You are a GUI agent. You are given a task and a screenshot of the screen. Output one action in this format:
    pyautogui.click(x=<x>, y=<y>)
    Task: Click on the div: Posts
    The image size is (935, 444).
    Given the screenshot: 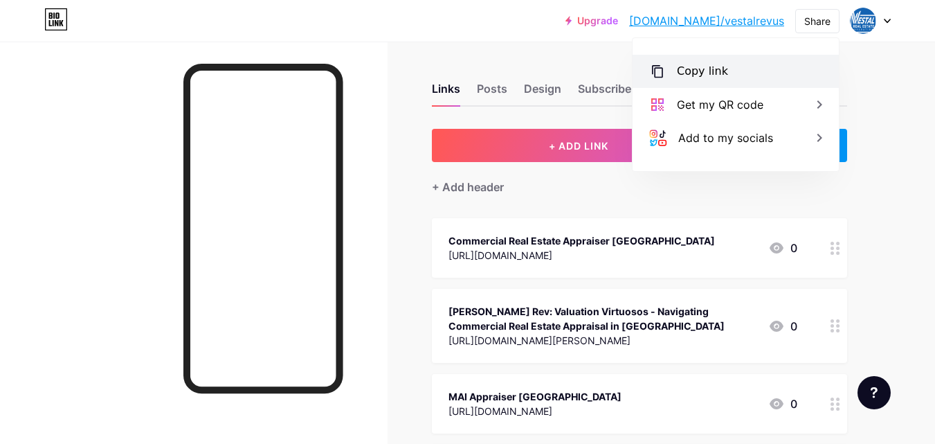 What is the action you would take?
    pyautogui.click(x=492, y=93)
    